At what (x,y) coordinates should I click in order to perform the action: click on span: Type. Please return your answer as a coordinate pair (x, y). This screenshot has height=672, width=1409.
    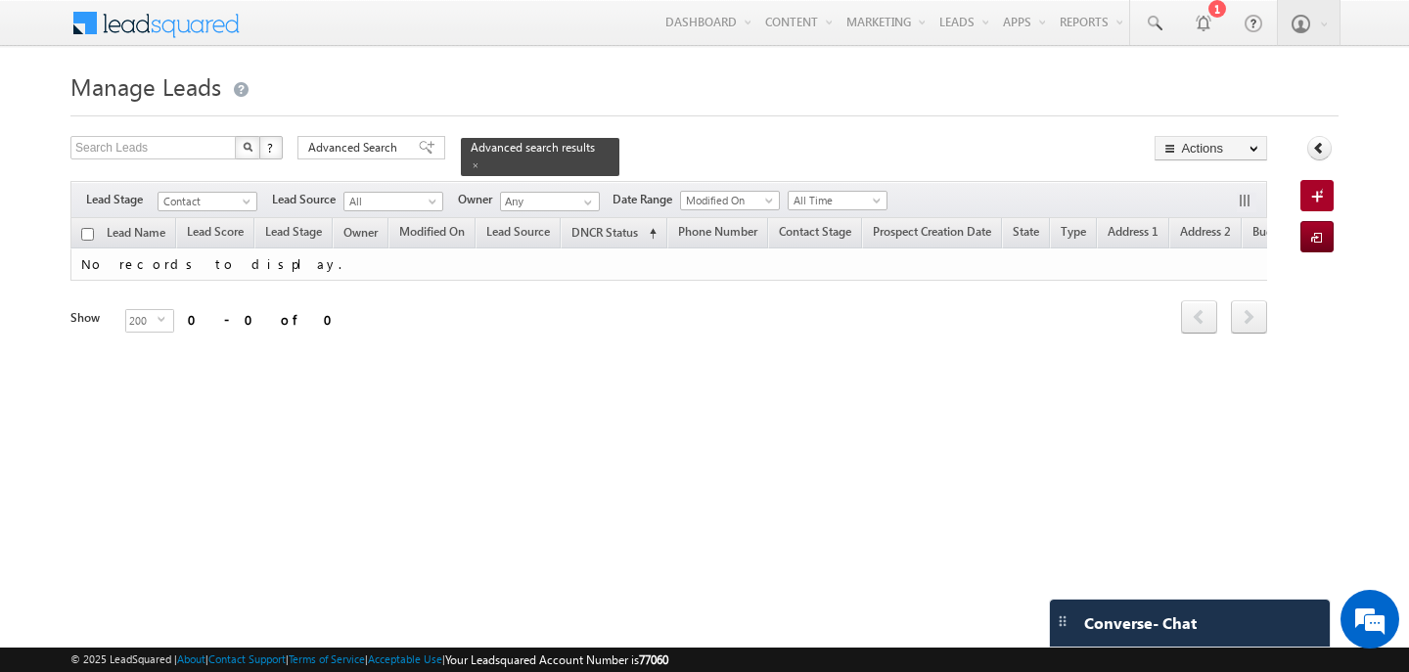
    Looking at the image, I should click on (1073, 231).